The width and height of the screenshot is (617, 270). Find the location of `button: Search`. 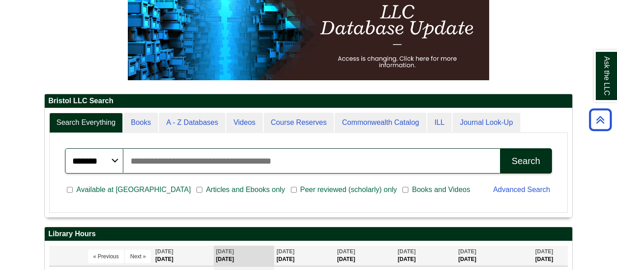

button: Search is located at coordinates (525, 161).